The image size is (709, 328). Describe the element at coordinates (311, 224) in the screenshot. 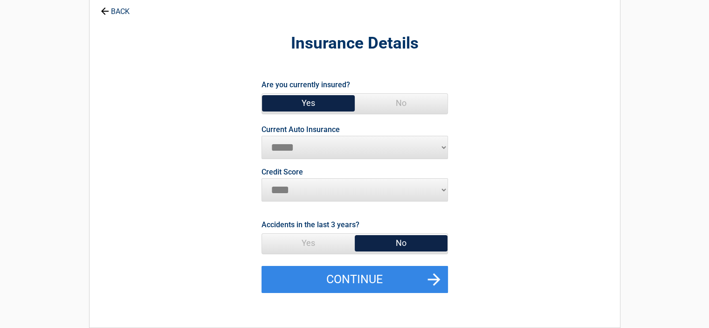

I see `label: Accidents in the last 3 years?` at that location.